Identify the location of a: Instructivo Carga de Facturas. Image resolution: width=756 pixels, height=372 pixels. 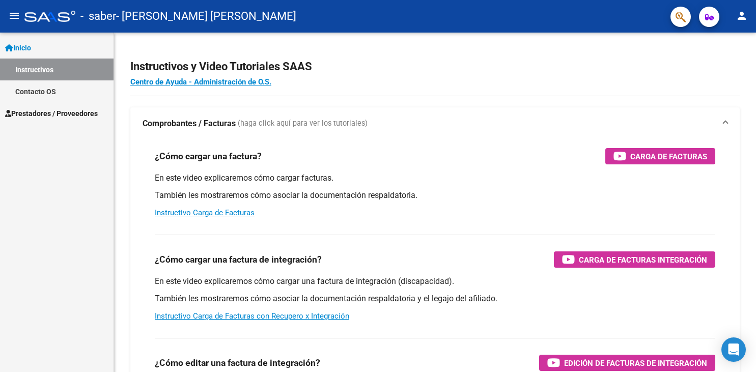
(205, 213).